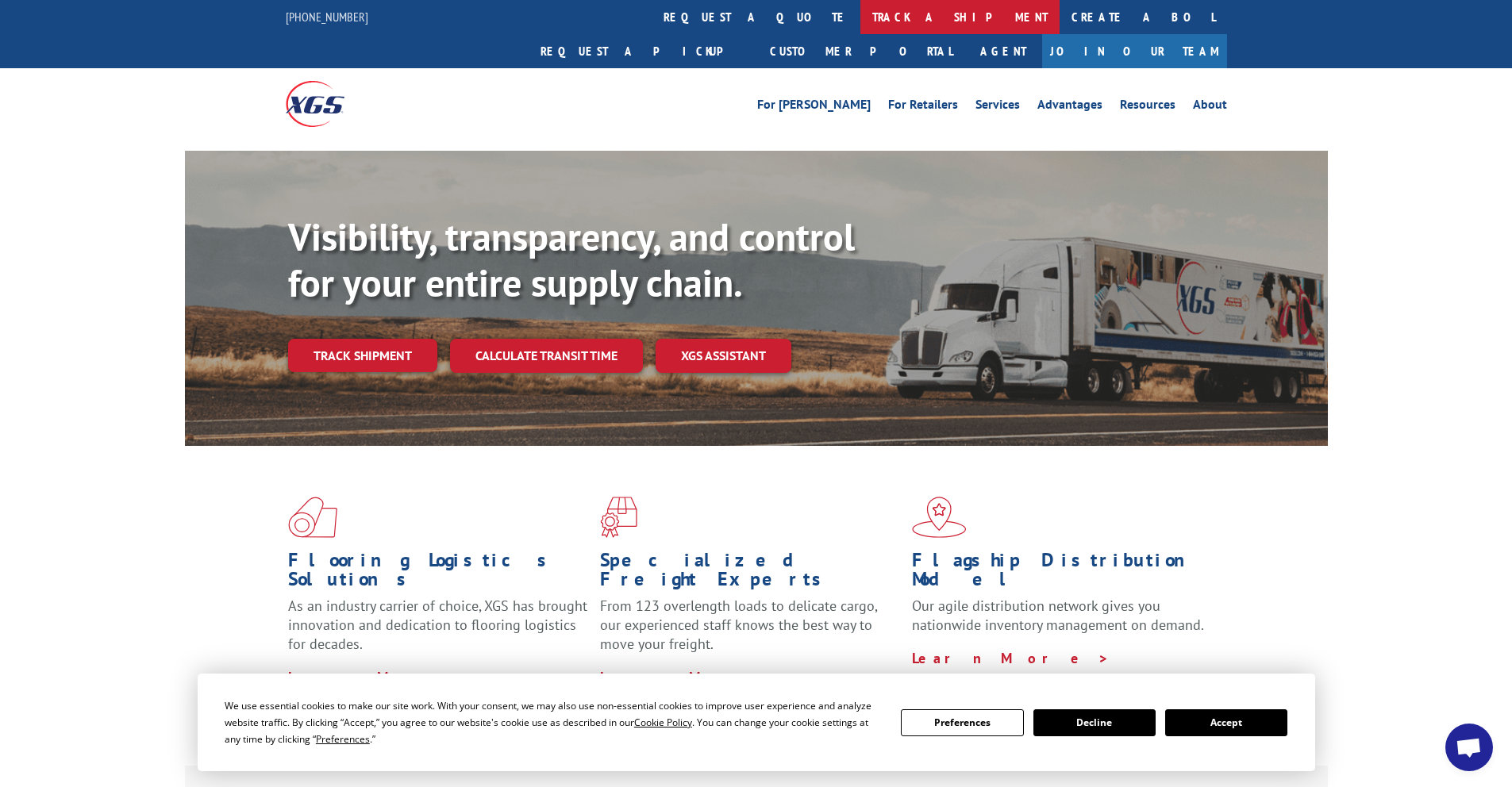  What do you see at coordinates (861, 51) in the screenshot?
I see `a: Customer Portal` at bounding box center [861, 51].